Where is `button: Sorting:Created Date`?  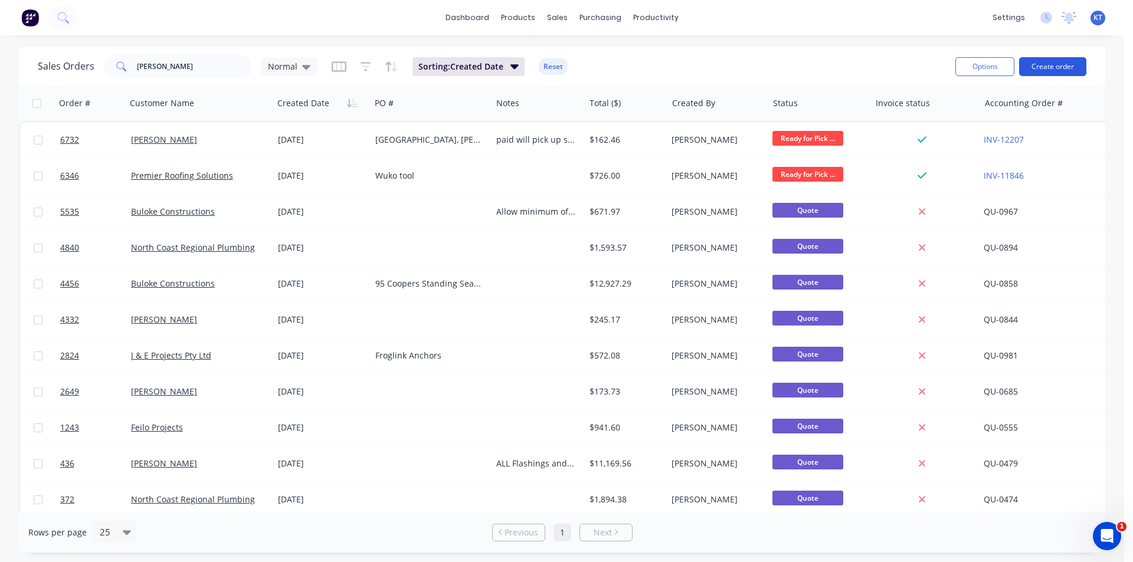
button: Sorting:Created Date is located at coordinates (469, 67).